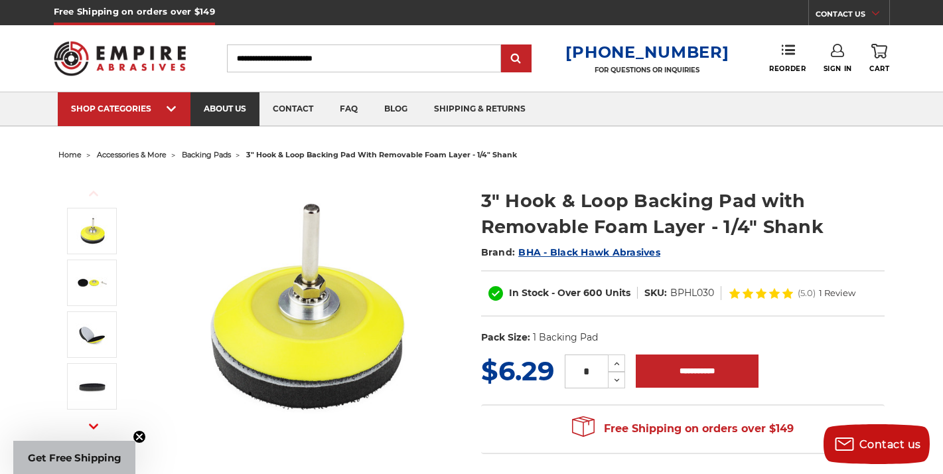 The height and width of the screenshot is (474, 943). What do you see at coordinates (498, 252) in the screenshot?
I see `span: Brand:` at bounding box center [498, 252].